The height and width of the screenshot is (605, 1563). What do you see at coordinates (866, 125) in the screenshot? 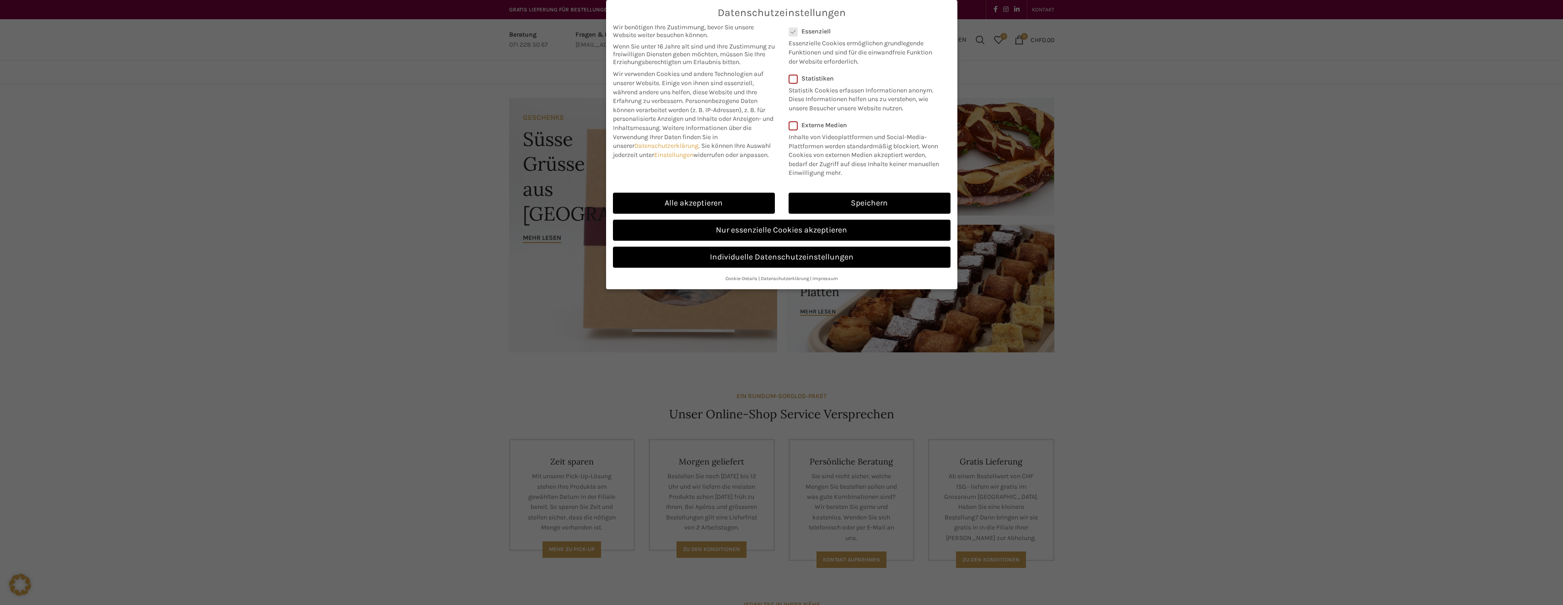
I see `label: Externe Medien` at bounding box center [866, 125].